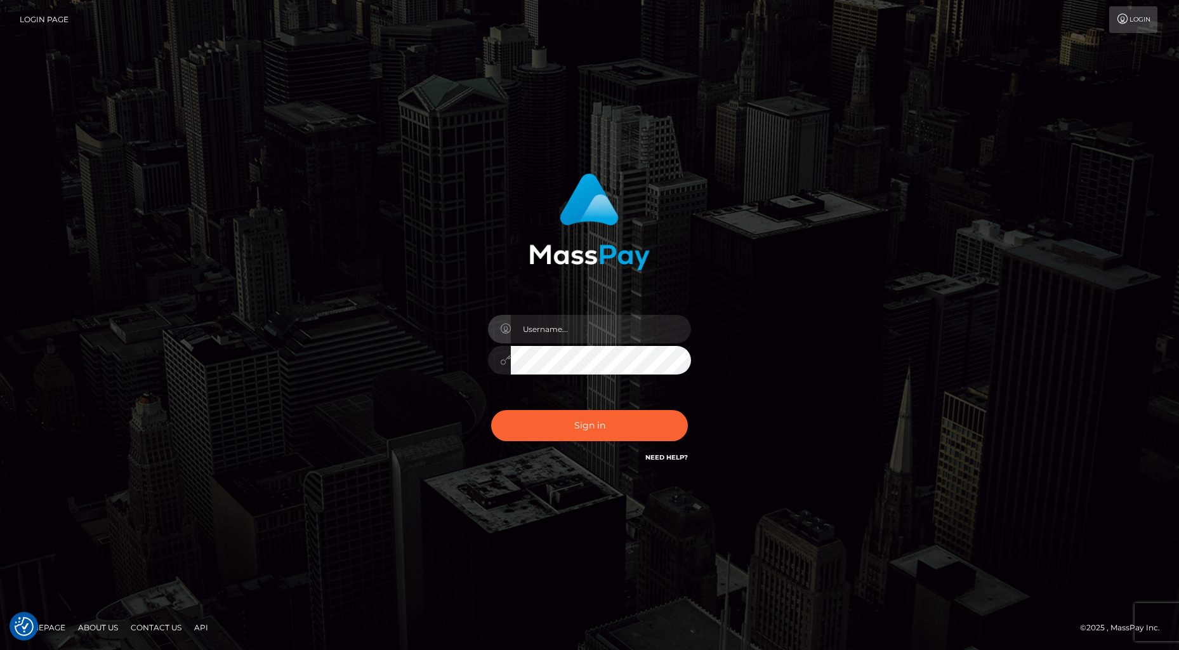 Image resolution: width=1179 pixels, height=650 pixels. What do you see at coordinates (590, 425) in the screenshot?
I see `button: Sign in` at bounding box center [590, 425].